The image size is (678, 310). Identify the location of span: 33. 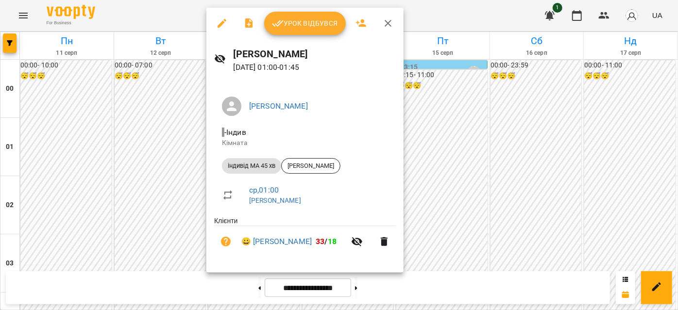
(320, 241).